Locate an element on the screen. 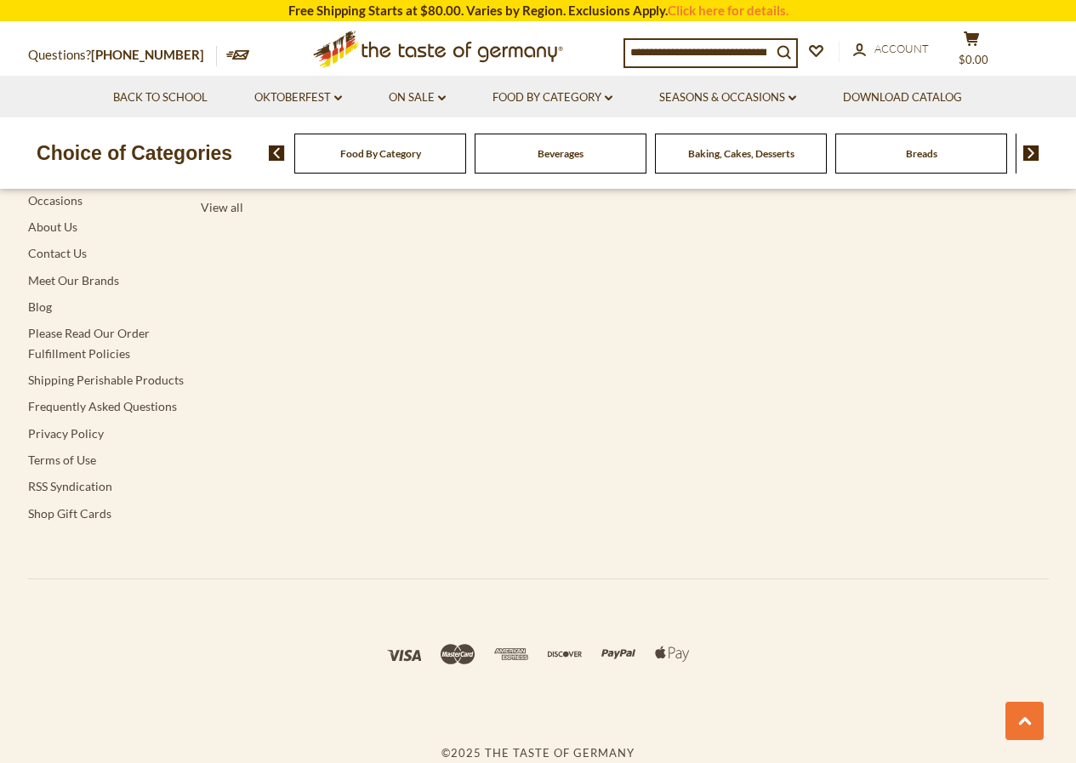  a: About Us is located at coordinates (53, 226).